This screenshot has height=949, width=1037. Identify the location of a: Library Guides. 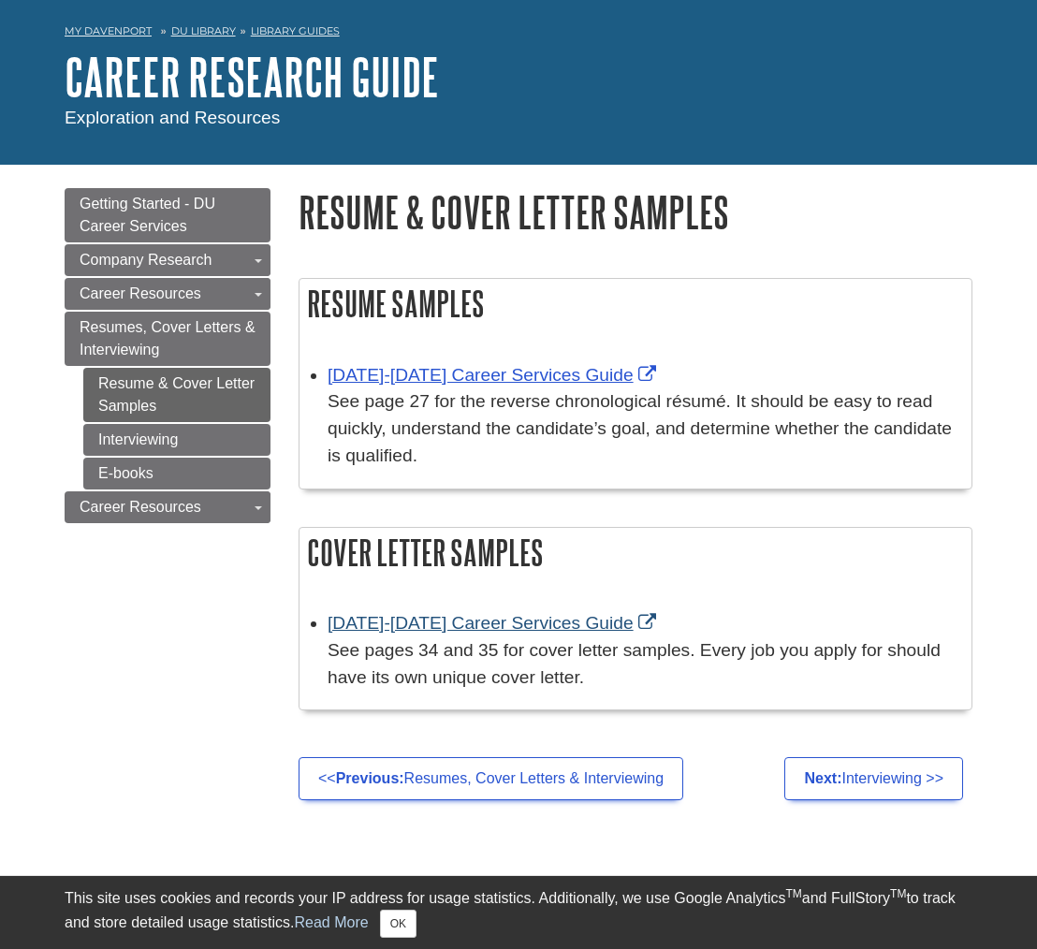
(295, 31).